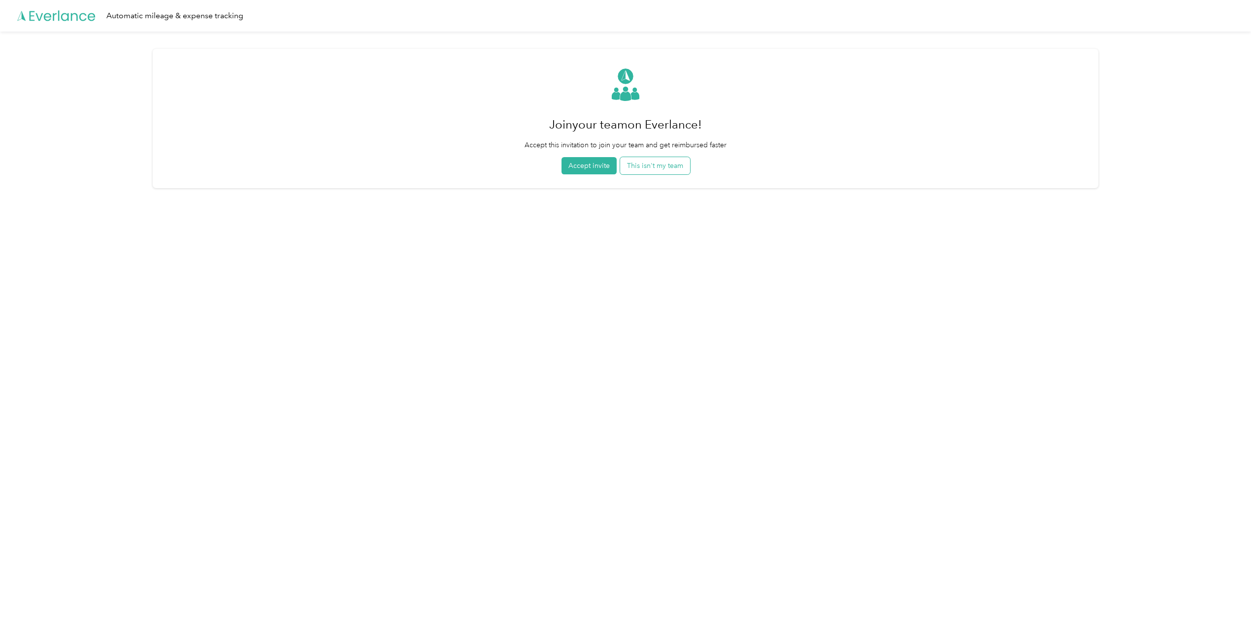 This screenshot has height=626, width=1256. Describe the element at coordinates (589, 165) in the screenshot. I see `button: Accept invite` at that location.